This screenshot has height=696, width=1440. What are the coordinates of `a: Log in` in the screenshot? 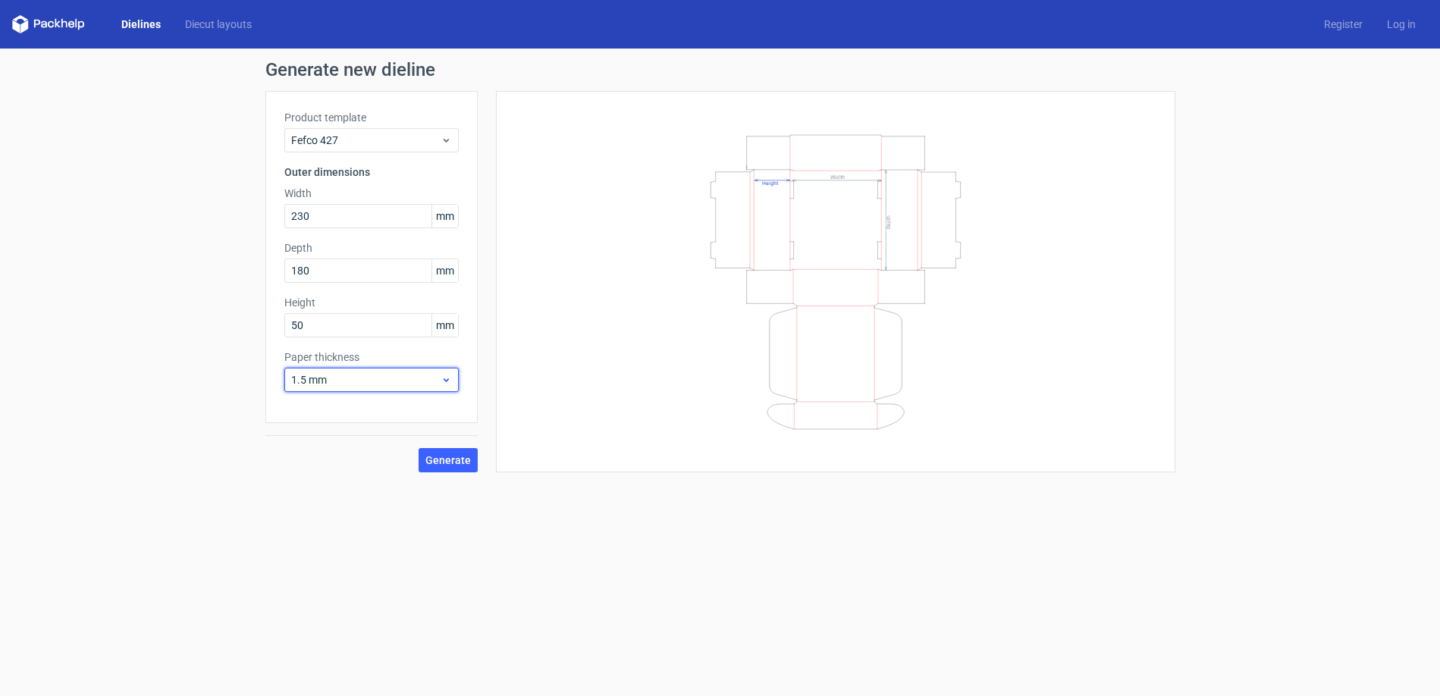 It's located at (1401, 24).